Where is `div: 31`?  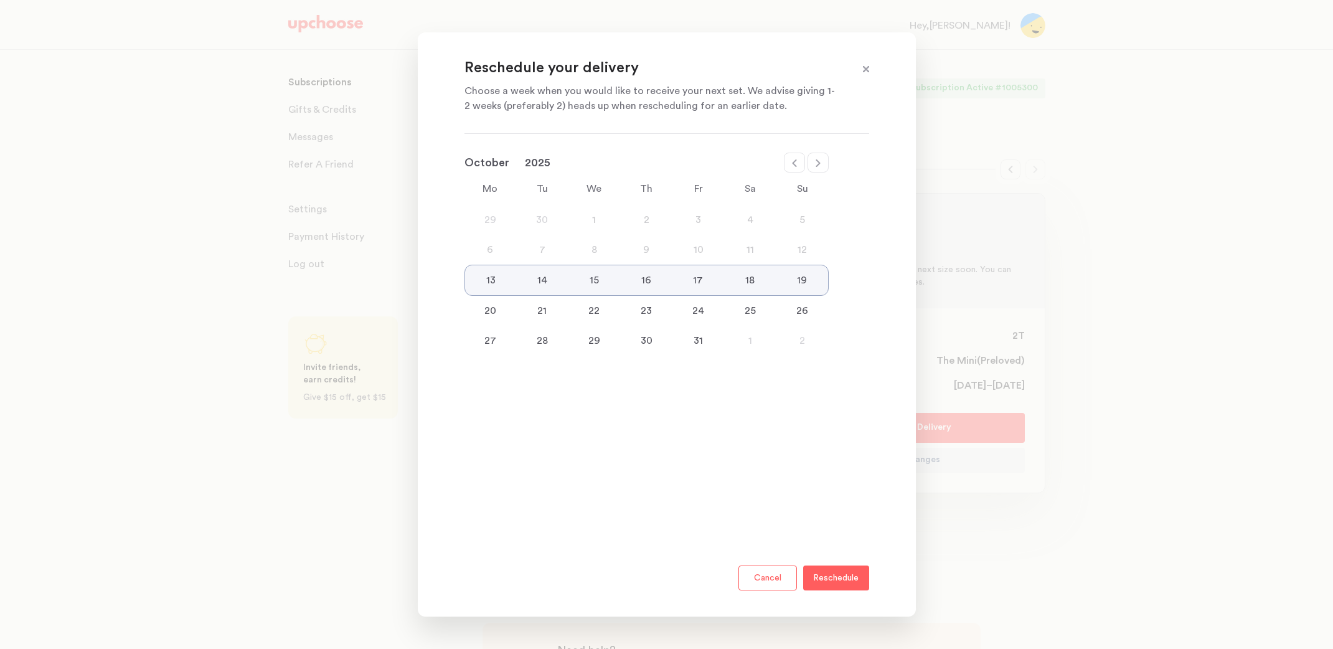 div: 31 is located at coordinates (699, 341).